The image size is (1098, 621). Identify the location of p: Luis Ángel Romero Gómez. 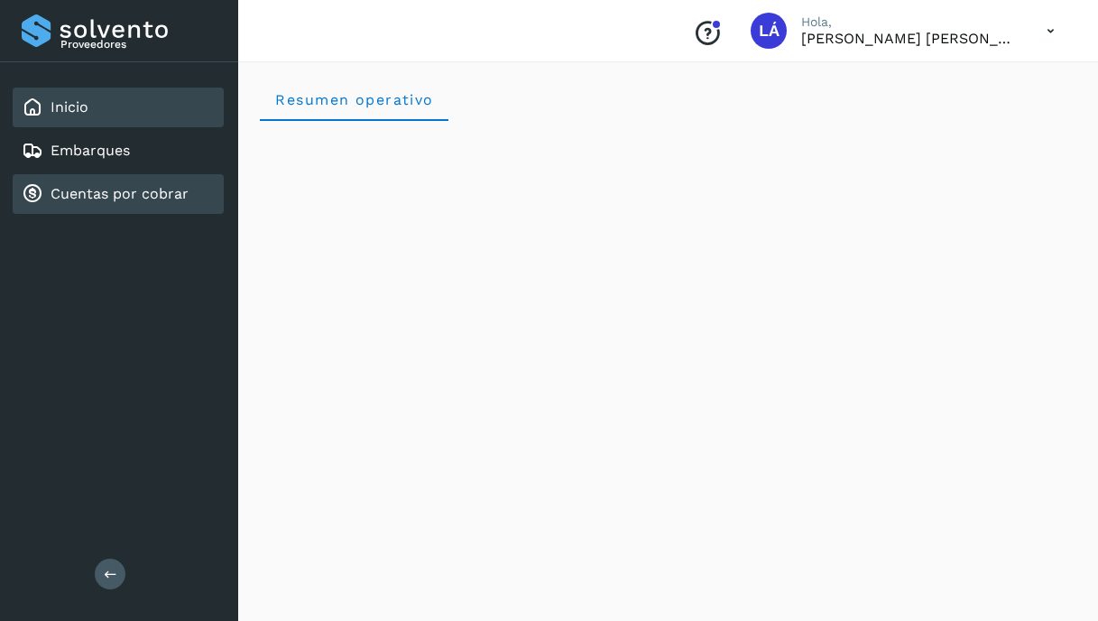
(909, 38).